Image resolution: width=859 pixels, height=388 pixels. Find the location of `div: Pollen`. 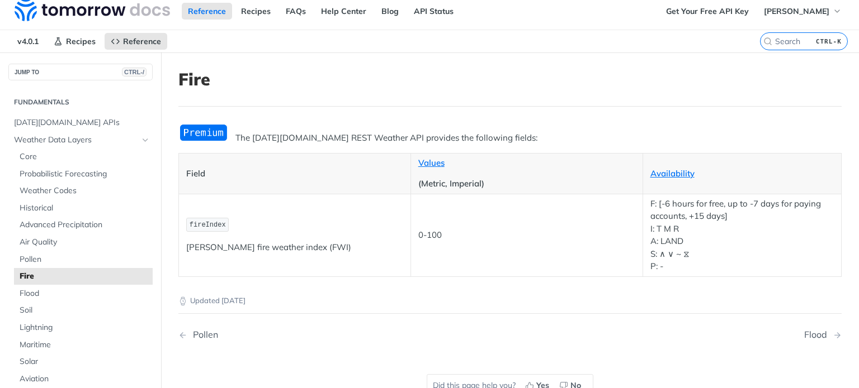

div: Pollen is located at coordinates (202, 335).